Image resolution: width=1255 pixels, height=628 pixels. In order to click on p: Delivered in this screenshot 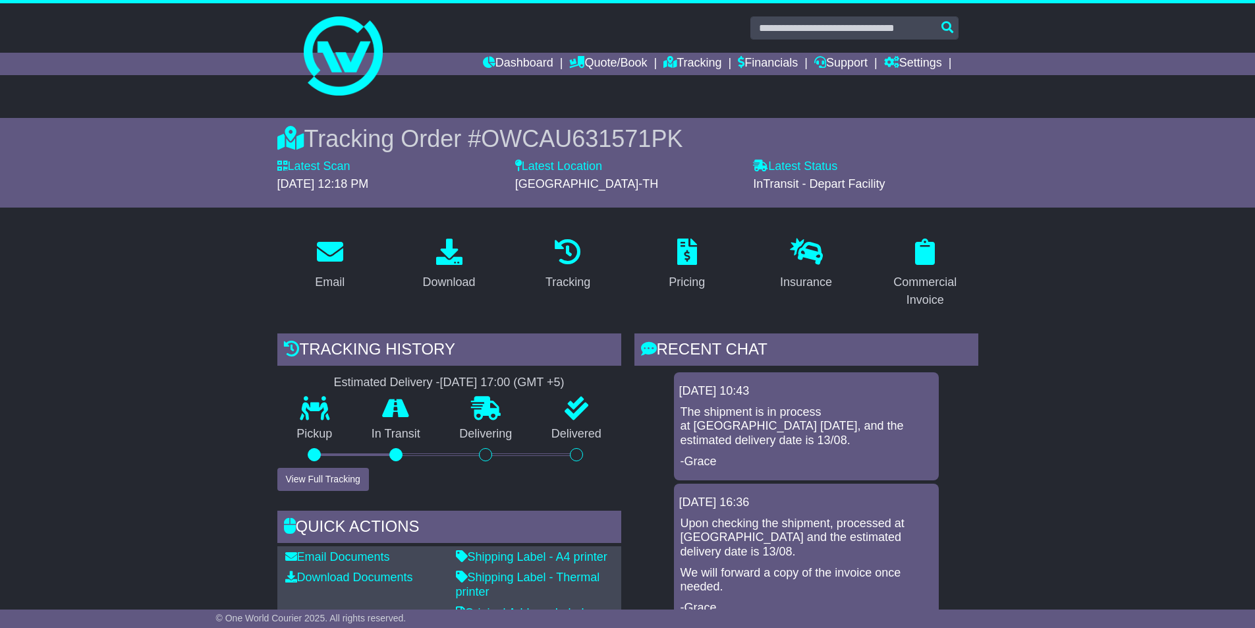, I will do `click(576, 434)`.